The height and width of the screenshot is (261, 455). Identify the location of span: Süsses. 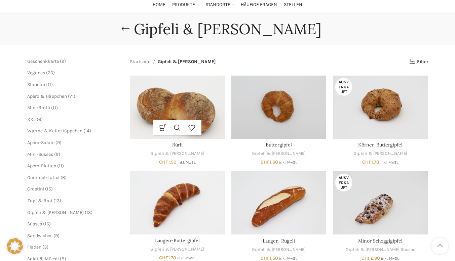
(35, 224).